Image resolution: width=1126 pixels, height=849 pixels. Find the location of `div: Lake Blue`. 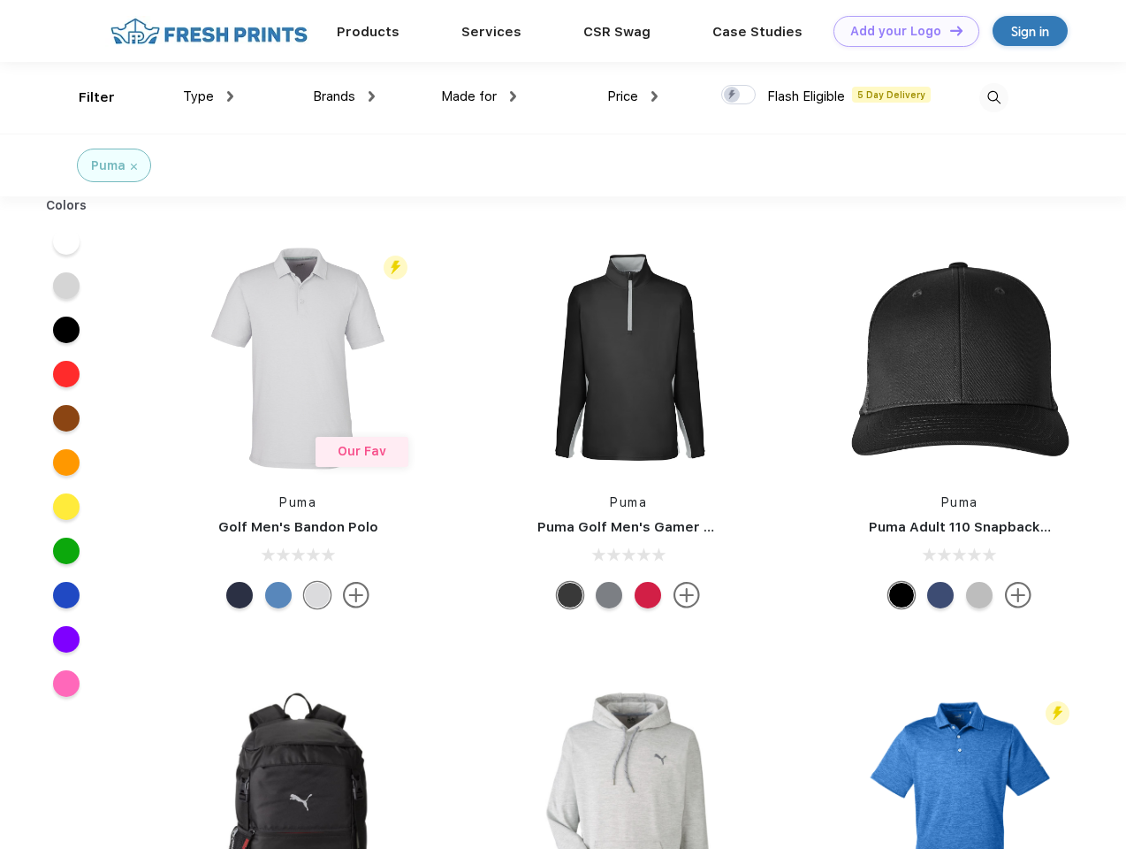

div: Lake Blue is located at coordinates (278, 595).